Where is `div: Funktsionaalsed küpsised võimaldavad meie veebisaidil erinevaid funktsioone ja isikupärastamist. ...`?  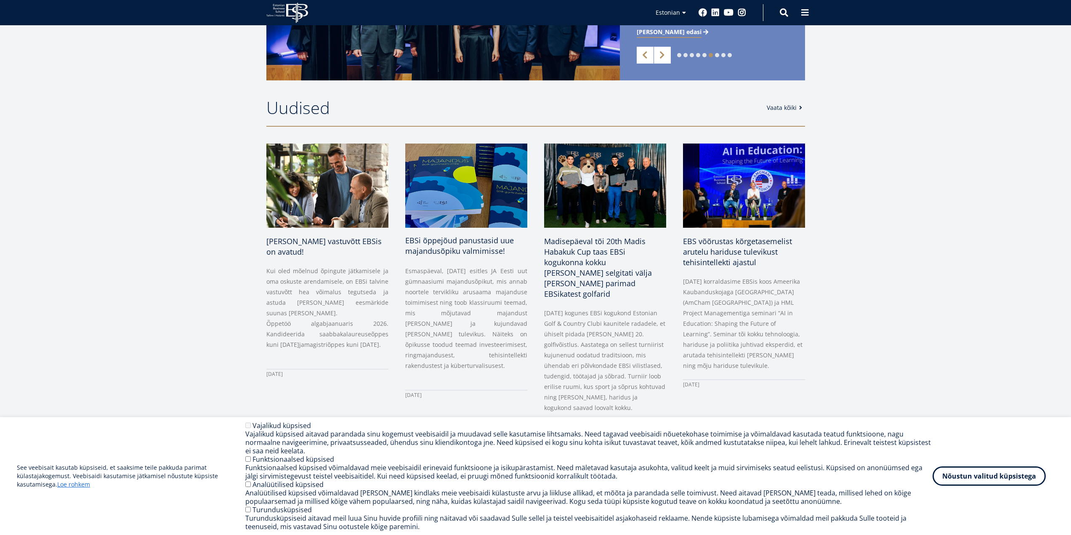 div: Funktsionaalsed küpsised võimaldavad meie veebisaidil erinevaid funktsioone ja isikupärastamist. ... is located at coordinates (589, 472).